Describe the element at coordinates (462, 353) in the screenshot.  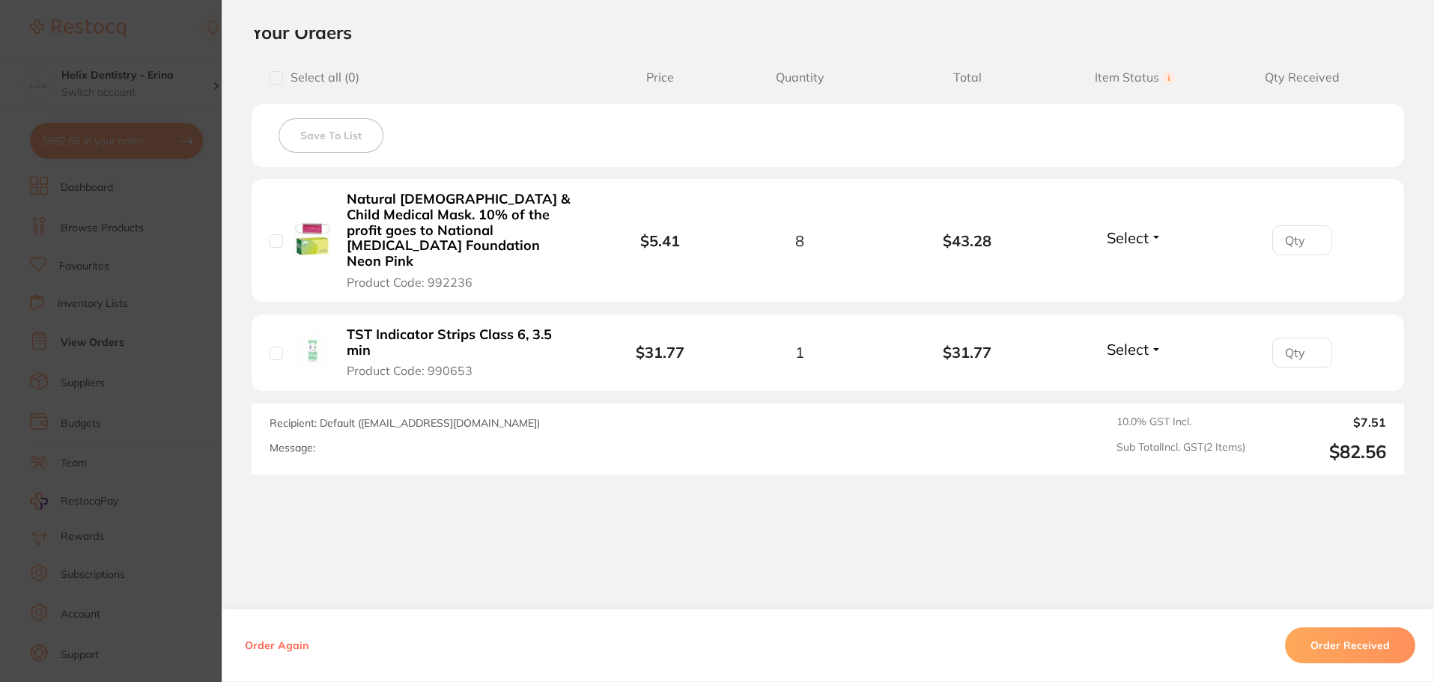
I see `button: TST Indicator Strips Class 6, 3.5 min Product Code: 990653` at that location.